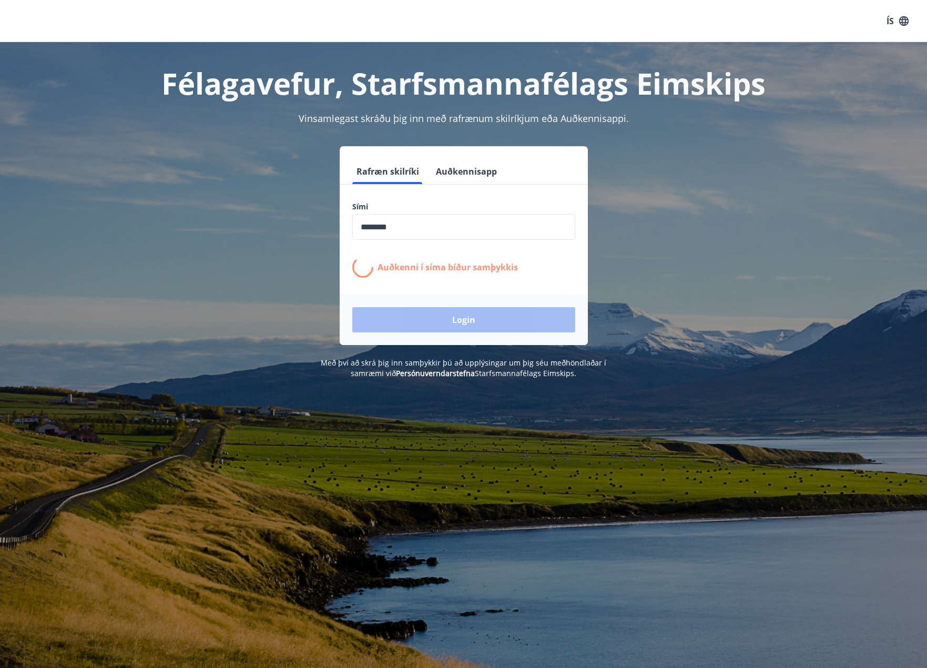 The width and height of the screenshot is (927, 668). Describe the element at coordinates (466, 171) in the screenshot. I see `button: Auðkennisapp` at that location.